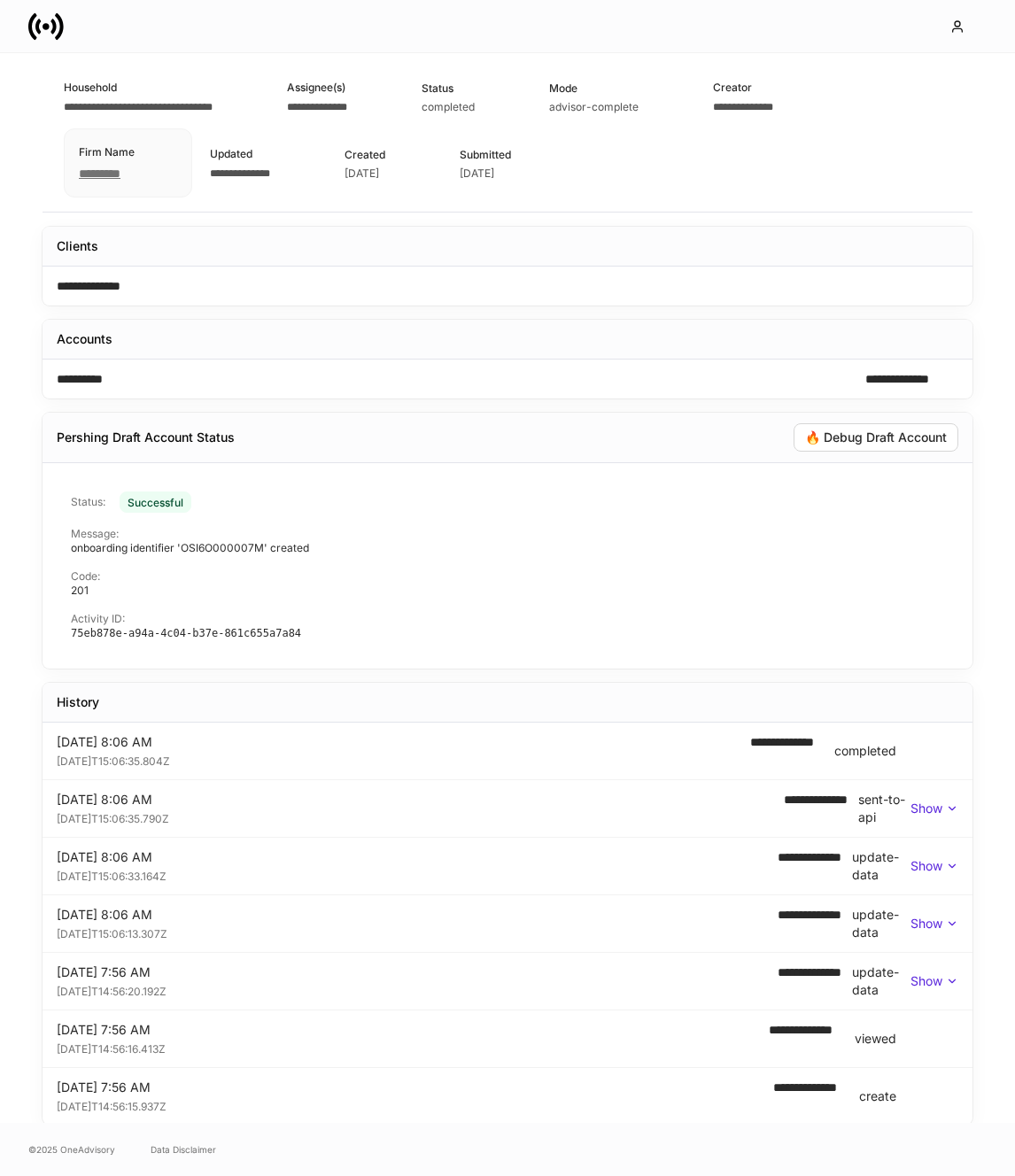 This screenshot has height=1176, width=1015. Describe the element at coordinates (507, 577) in the screenshot. I see `p: Code:` at that location.